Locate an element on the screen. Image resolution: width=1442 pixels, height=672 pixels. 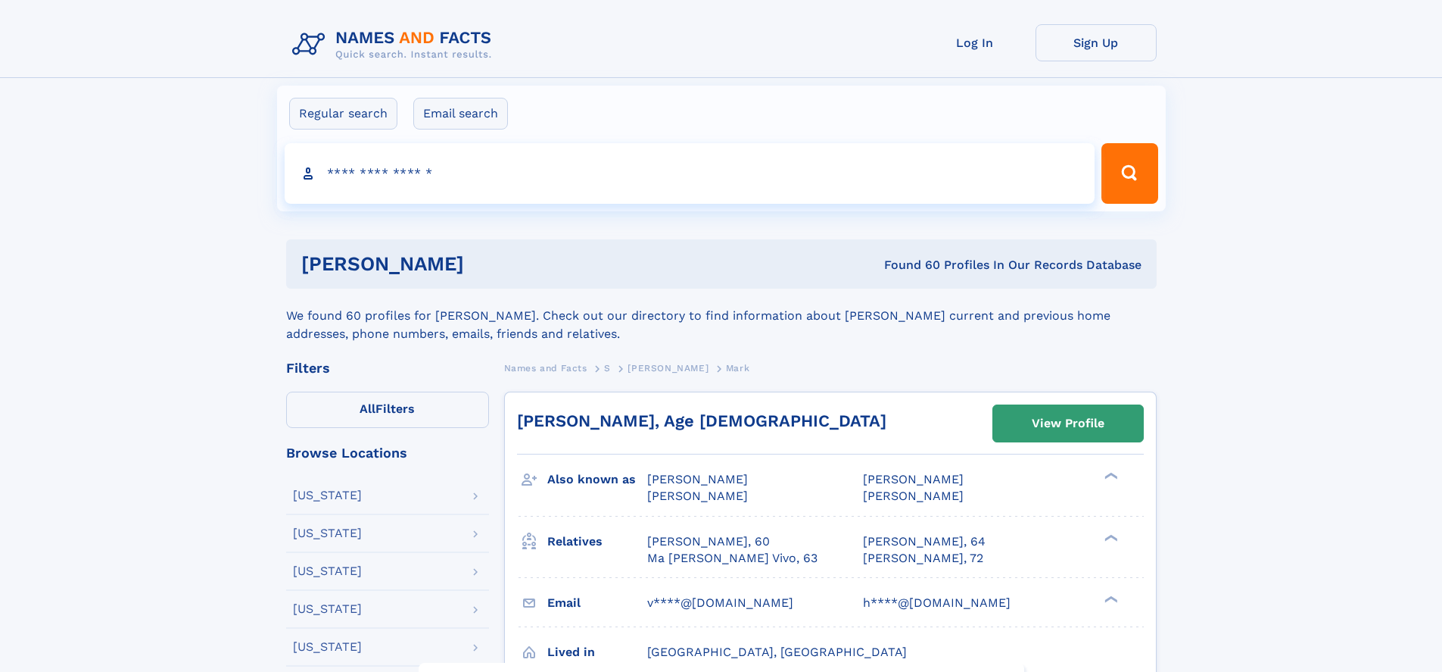
span: All is located at coordinates (367, 408).